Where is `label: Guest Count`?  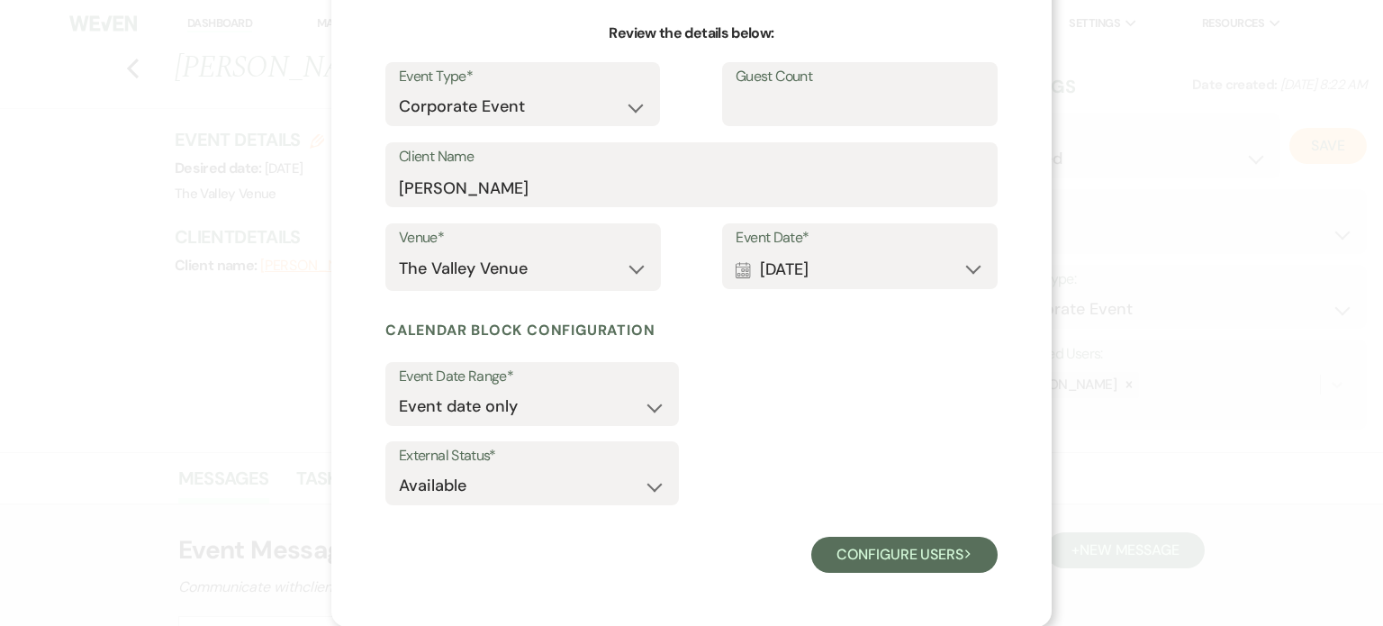
label: Guest Count is located at coordinates (860, 77).